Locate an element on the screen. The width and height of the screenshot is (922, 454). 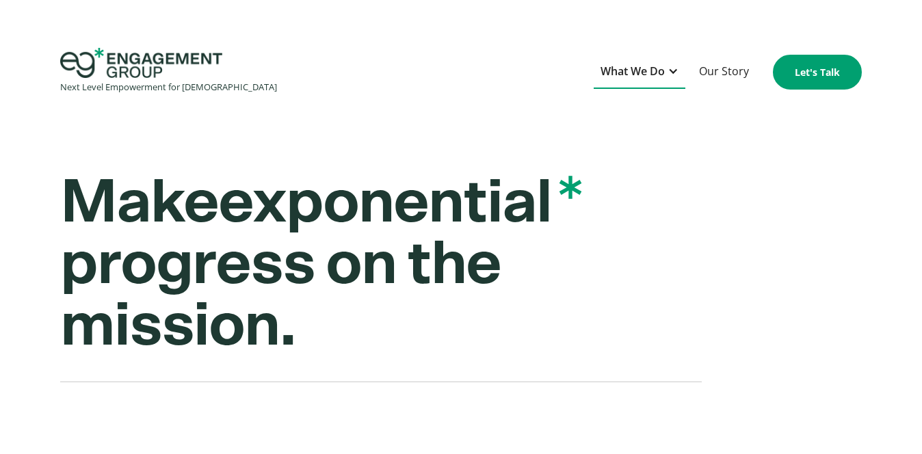
a: Let's Talk is located at coordinates (817, 72).